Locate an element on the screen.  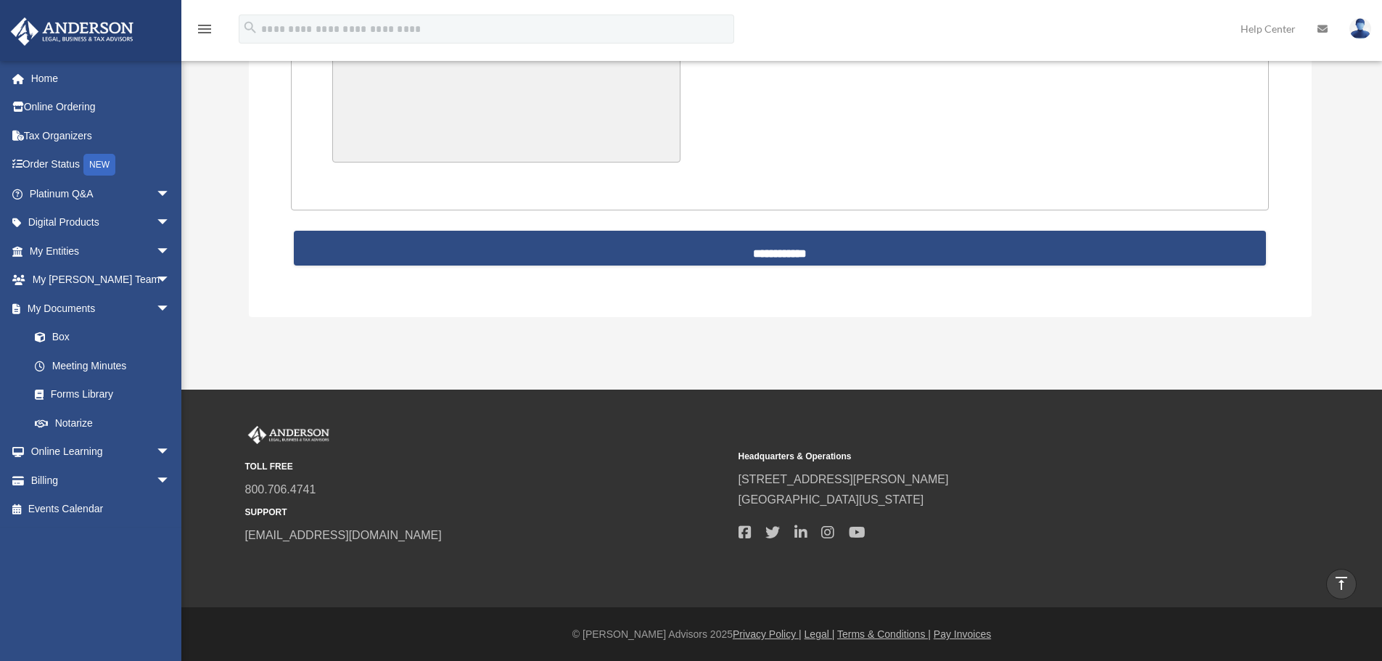
a: menu is located at coordinates (205, 31).